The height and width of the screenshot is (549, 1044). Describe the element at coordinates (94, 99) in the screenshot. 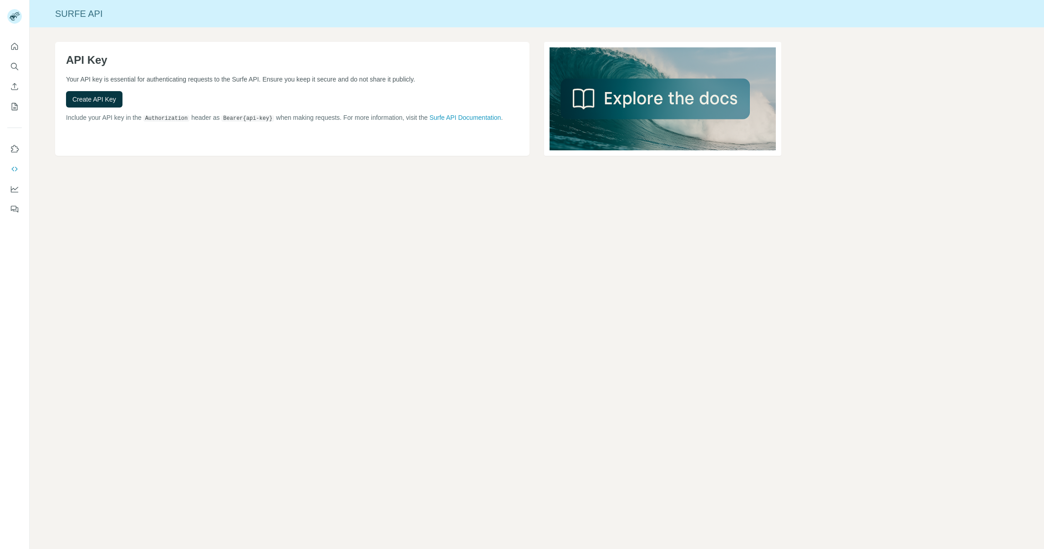

I see `span: Create API Key` at that location.